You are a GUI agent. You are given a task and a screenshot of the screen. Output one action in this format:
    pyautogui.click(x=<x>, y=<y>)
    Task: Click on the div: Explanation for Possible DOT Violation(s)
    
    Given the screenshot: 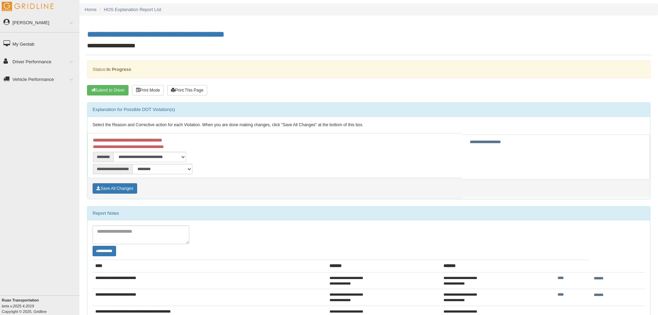 What is the action you would take?
    pyautogui.click(x=368, y=109)
    